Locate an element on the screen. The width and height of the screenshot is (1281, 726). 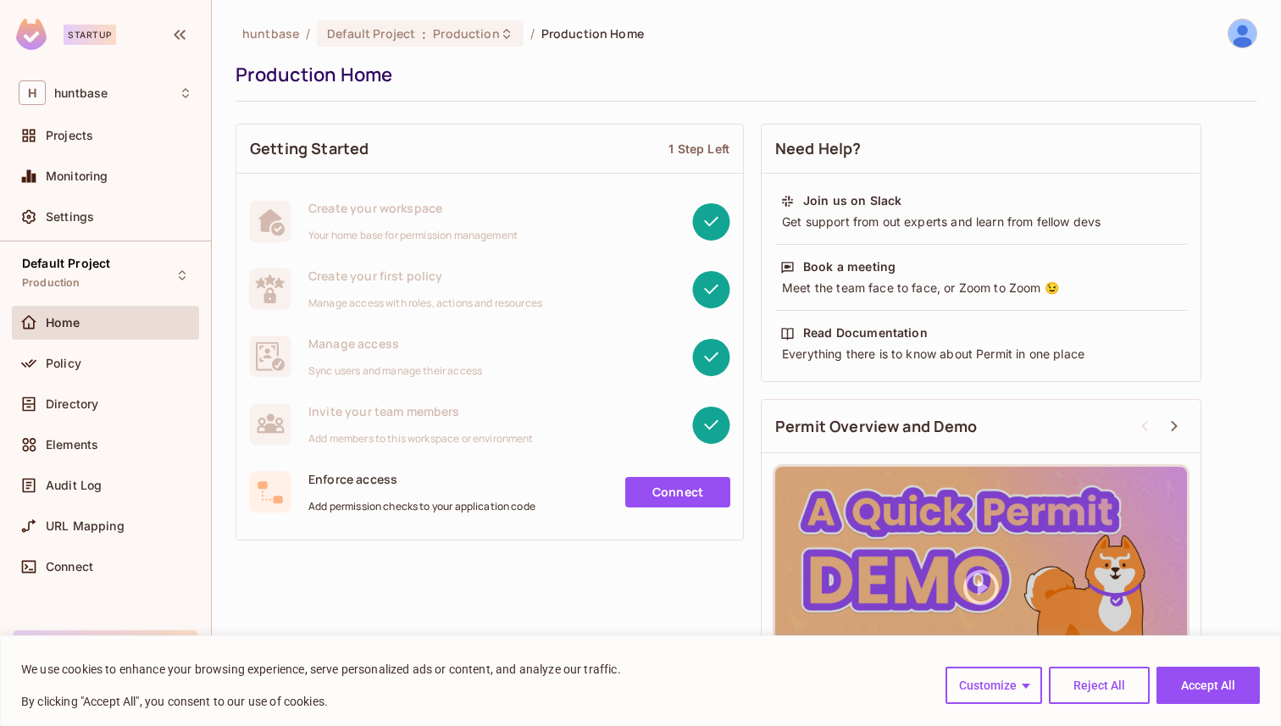
span: Monitoring is located at coordinates (77, 176).